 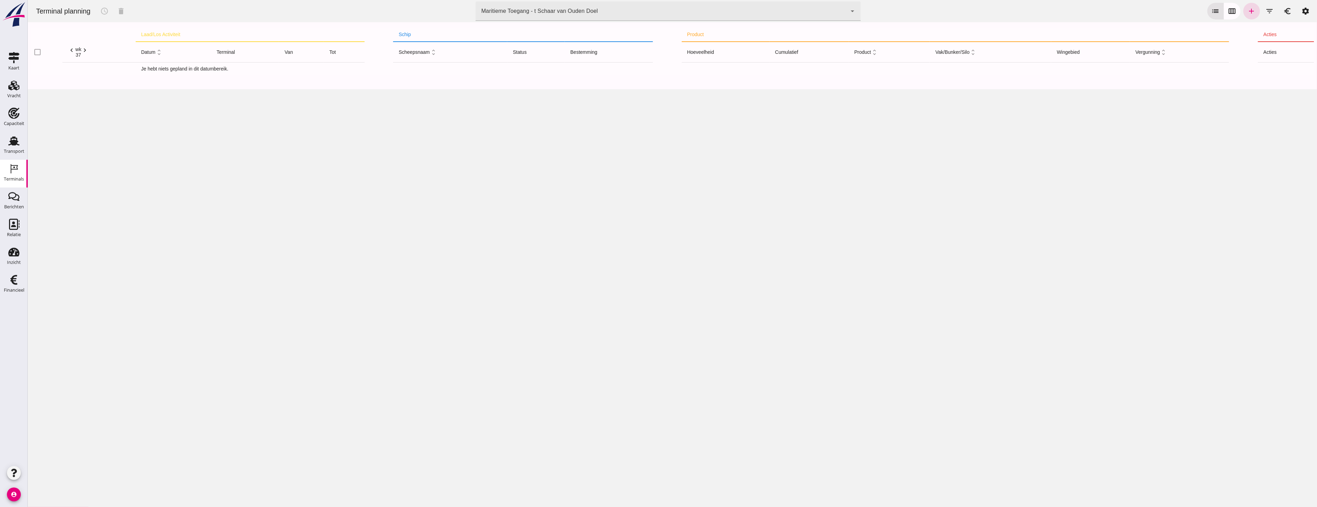 What do you see at coordinates (1224, 11) in the screenshot?
I see `i: add` at bounding box center [1224, 11].